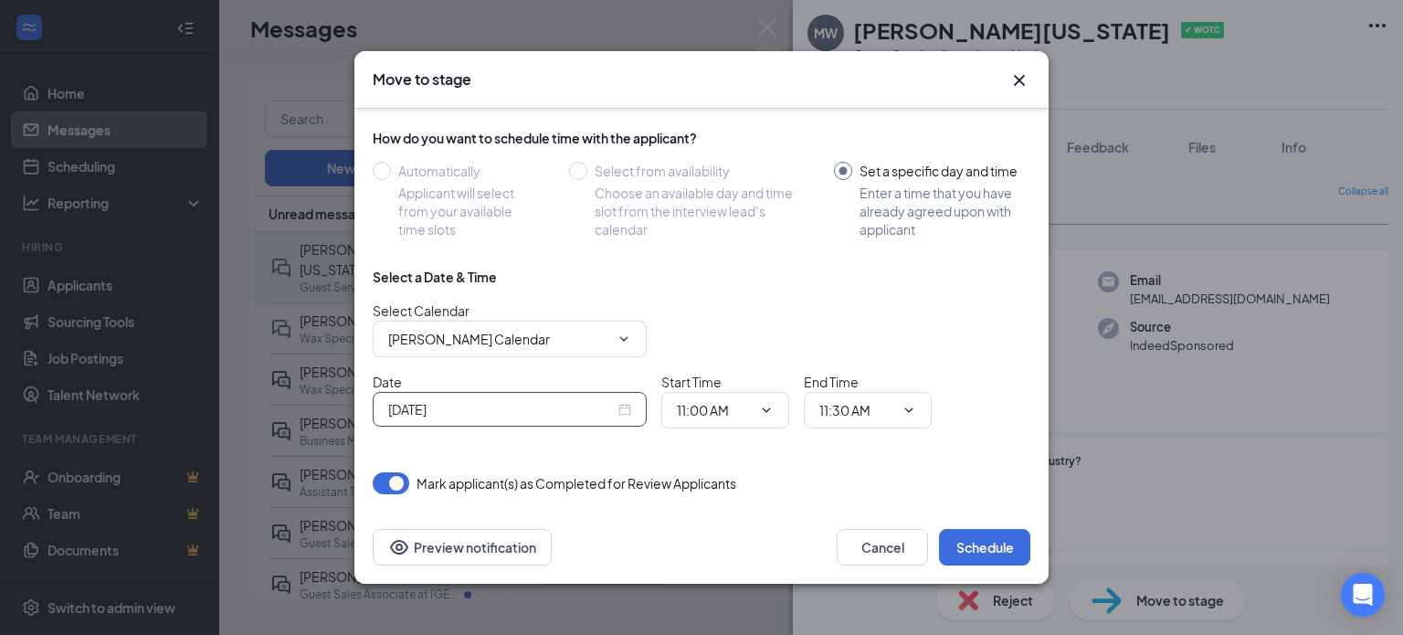 This screenshot has height=635, width=1403. I want to click on input: Sep 16, 2025, so click(502, 409).